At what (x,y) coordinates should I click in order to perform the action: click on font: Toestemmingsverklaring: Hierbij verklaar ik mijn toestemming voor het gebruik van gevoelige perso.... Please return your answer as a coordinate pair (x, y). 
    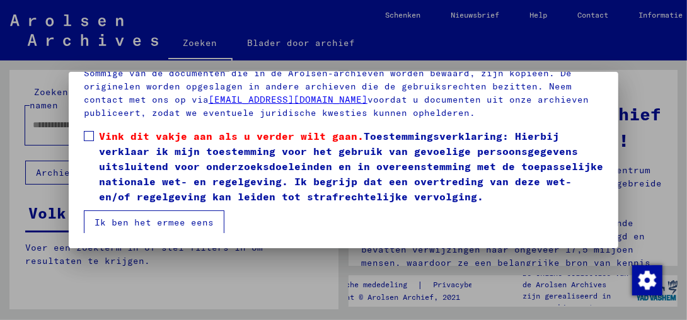
    Looking at the image, I should click on (351, 166).